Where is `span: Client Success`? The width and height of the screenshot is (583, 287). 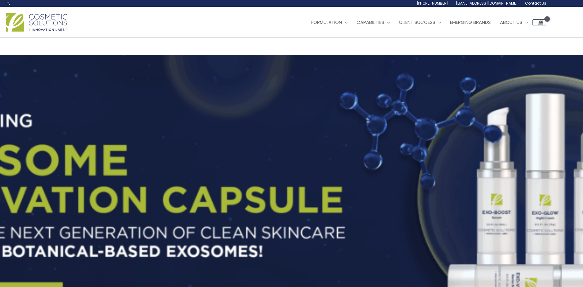 span: Client Success is located at coordinates (417, 22).